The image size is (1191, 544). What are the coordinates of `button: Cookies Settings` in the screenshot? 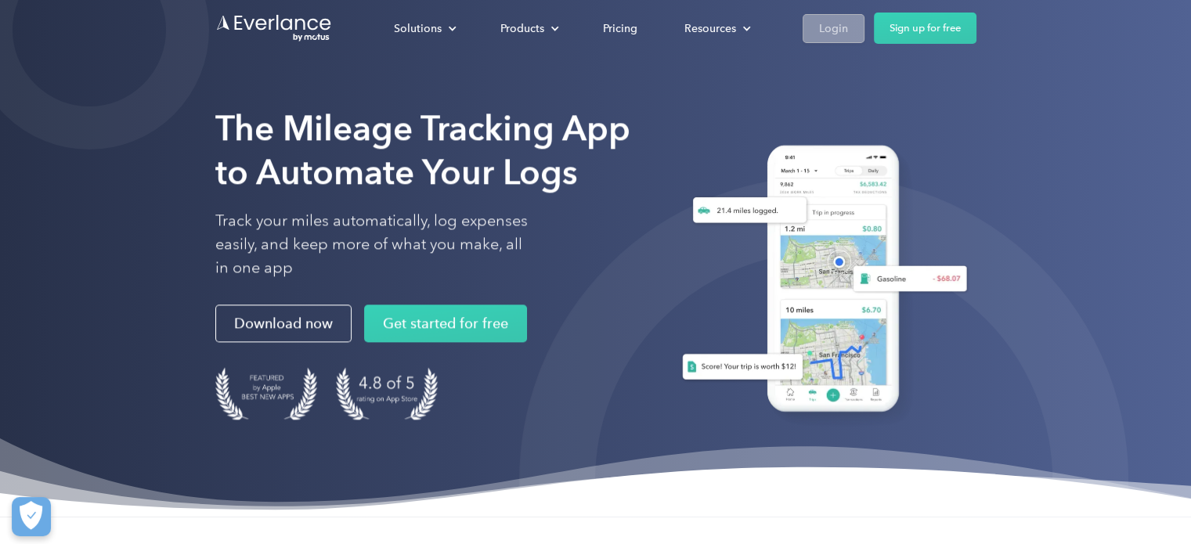 It's located at (31, 517).